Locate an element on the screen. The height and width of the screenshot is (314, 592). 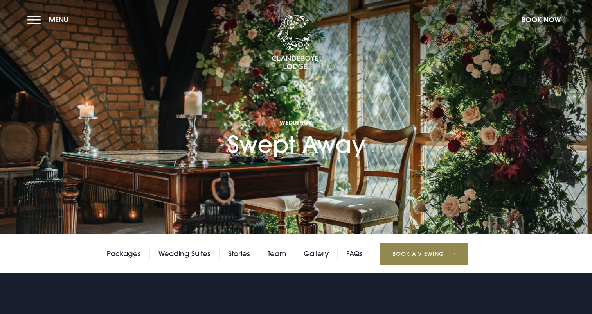
span: Weddings is located at coordinates (296, 122).